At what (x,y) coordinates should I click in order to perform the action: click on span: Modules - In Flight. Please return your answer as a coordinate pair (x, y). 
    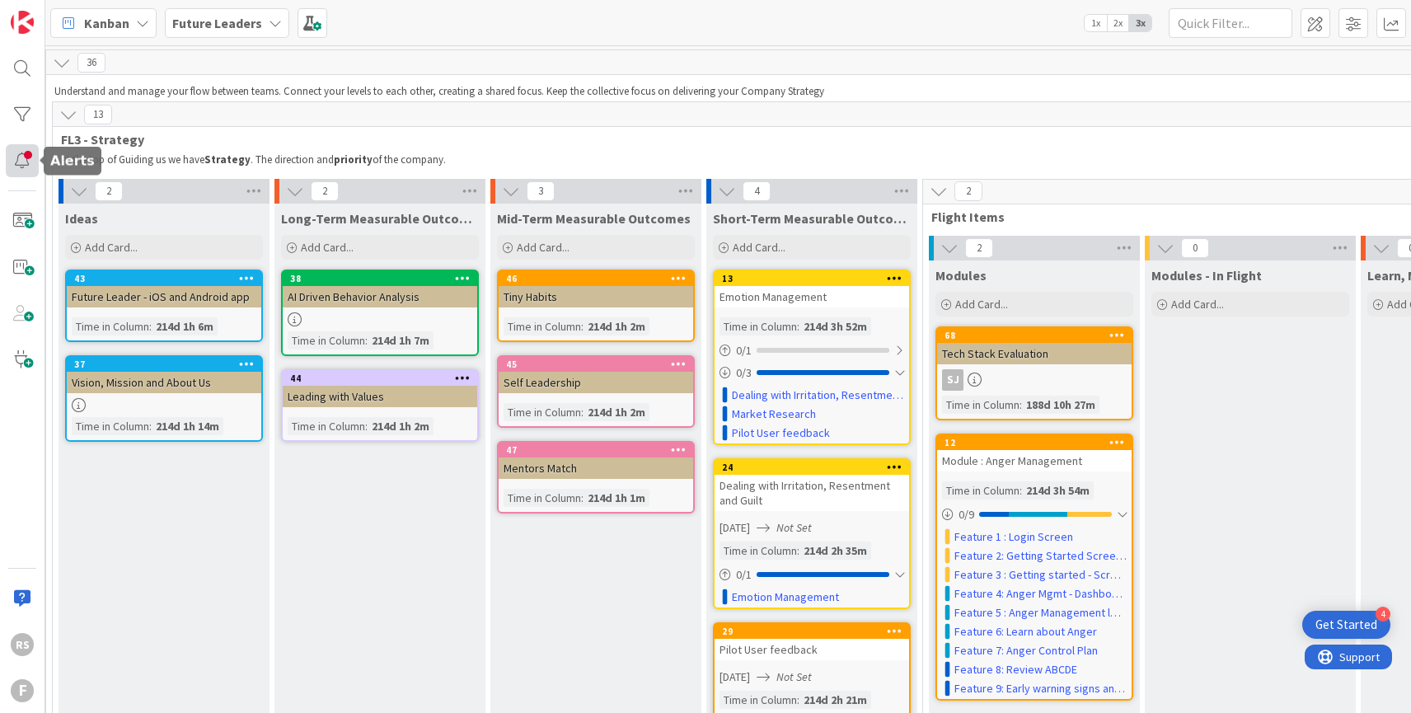
    Looking at the image, I should click on (1206, 275).